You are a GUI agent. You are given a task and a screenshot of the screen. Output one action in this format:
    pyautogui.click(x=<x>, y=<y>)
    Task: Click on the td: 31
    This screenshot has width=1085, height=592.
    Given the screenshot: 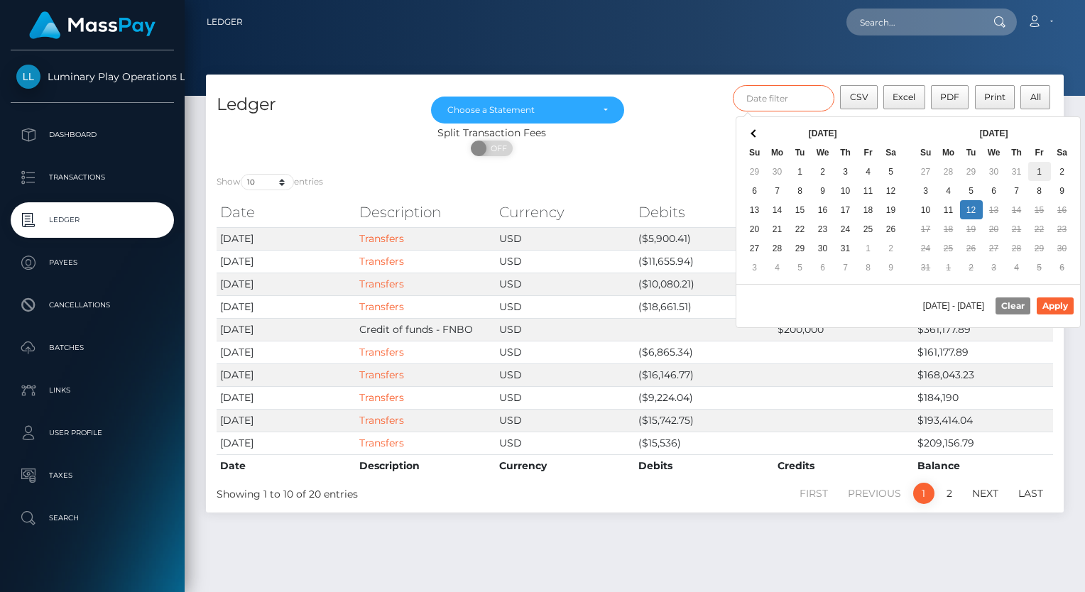 What is the action you would take?
    pyautogui.click(x=1017, y=171)
    